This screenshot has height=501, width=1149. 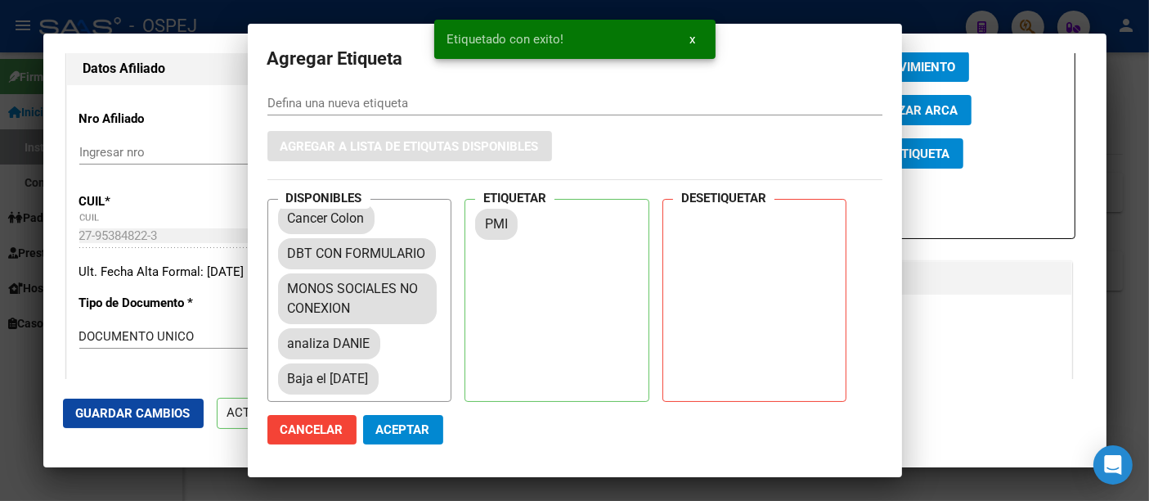 What do you see at coordinates (904, 110) in the screenshot?
I see `span: Actualizar ARCA` at bounding box center [904, 110].